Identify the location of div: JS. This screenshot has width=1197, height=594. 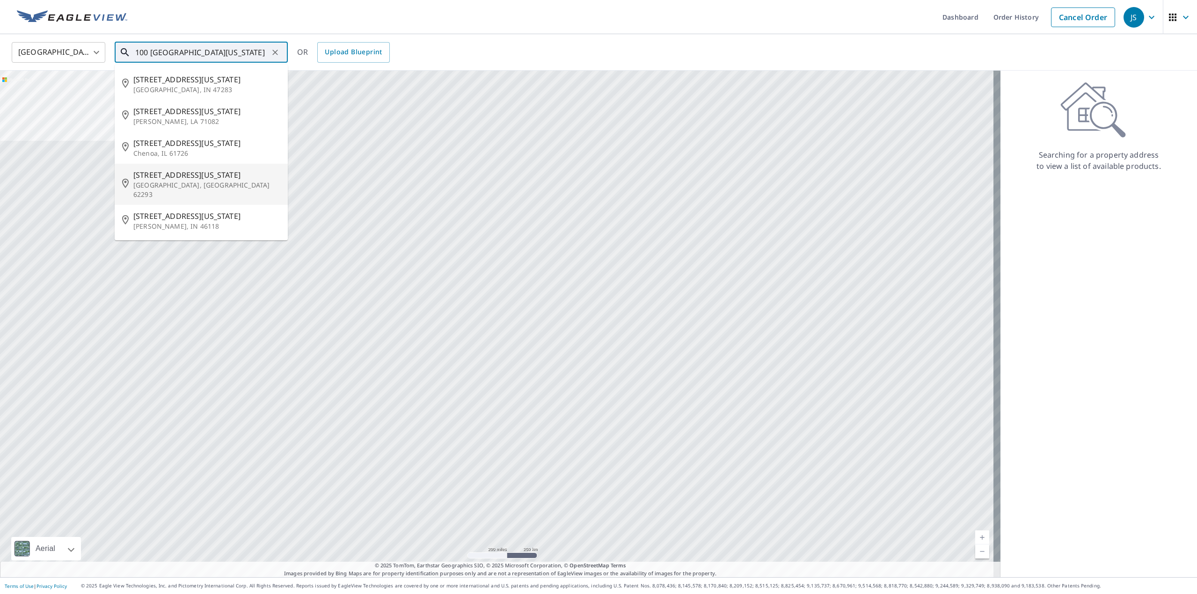
(1134, 17).